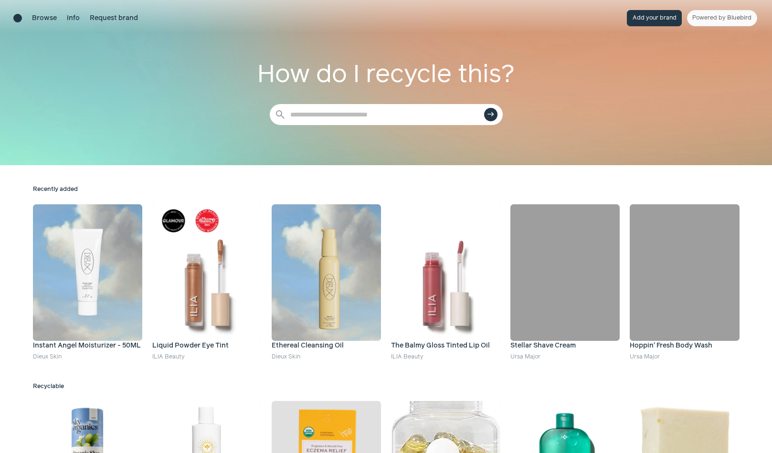 The width and height of the screenshot is (772, 453). What do you see at coordinates (446, 273) in the screenshot?
I see `img: The Balmy Gloss Tinted Lip Oil` at bounding box center [446, 273].